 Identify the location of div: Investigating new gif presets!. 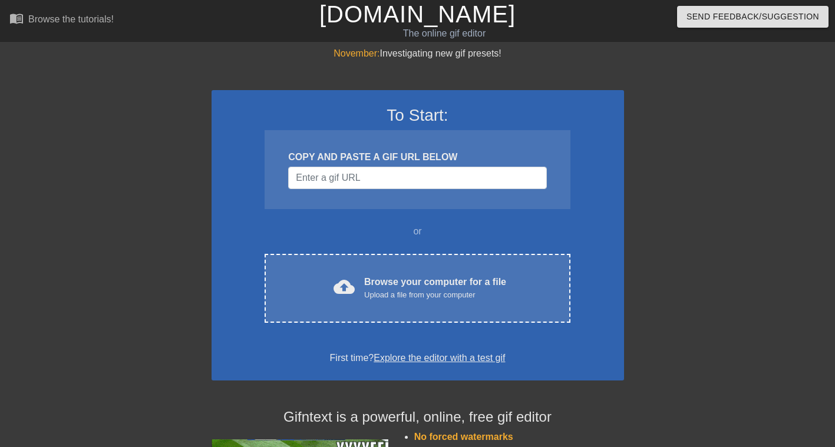
(418, 54).